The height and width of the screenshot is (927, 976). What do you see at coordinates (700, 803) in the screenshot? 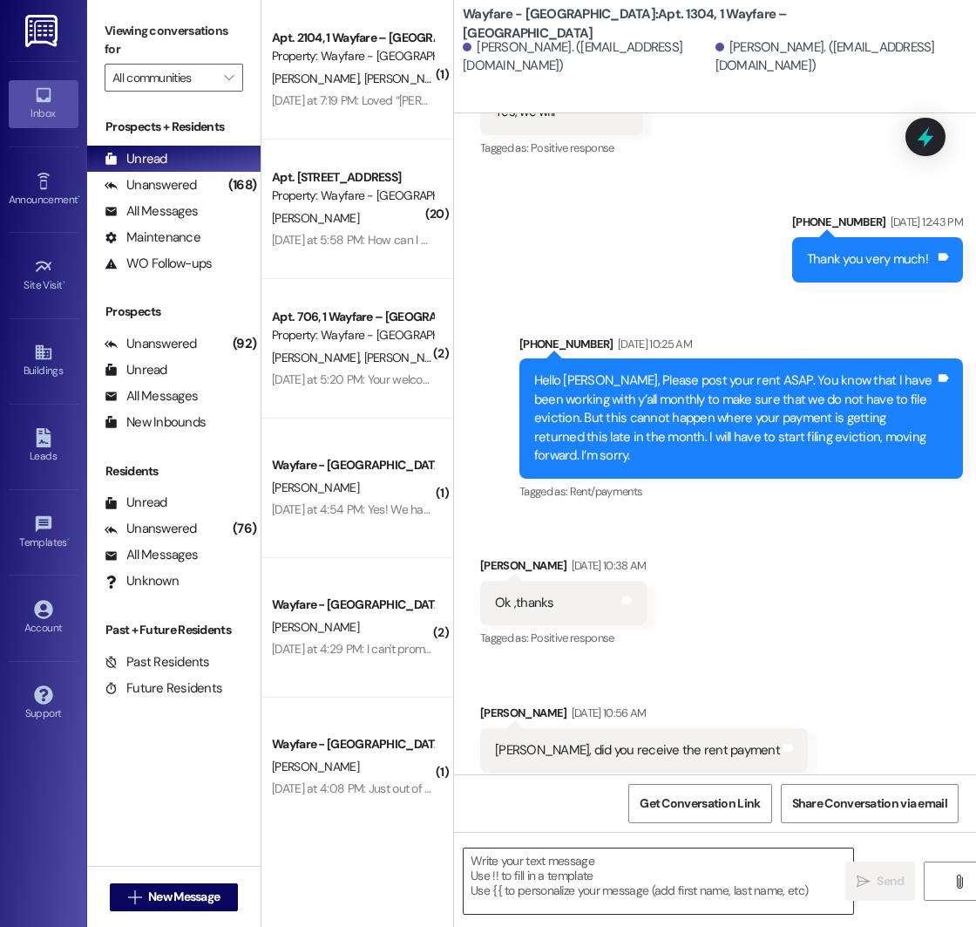
I see `button: Get Conversation Link` at bounding box center [700, 803].